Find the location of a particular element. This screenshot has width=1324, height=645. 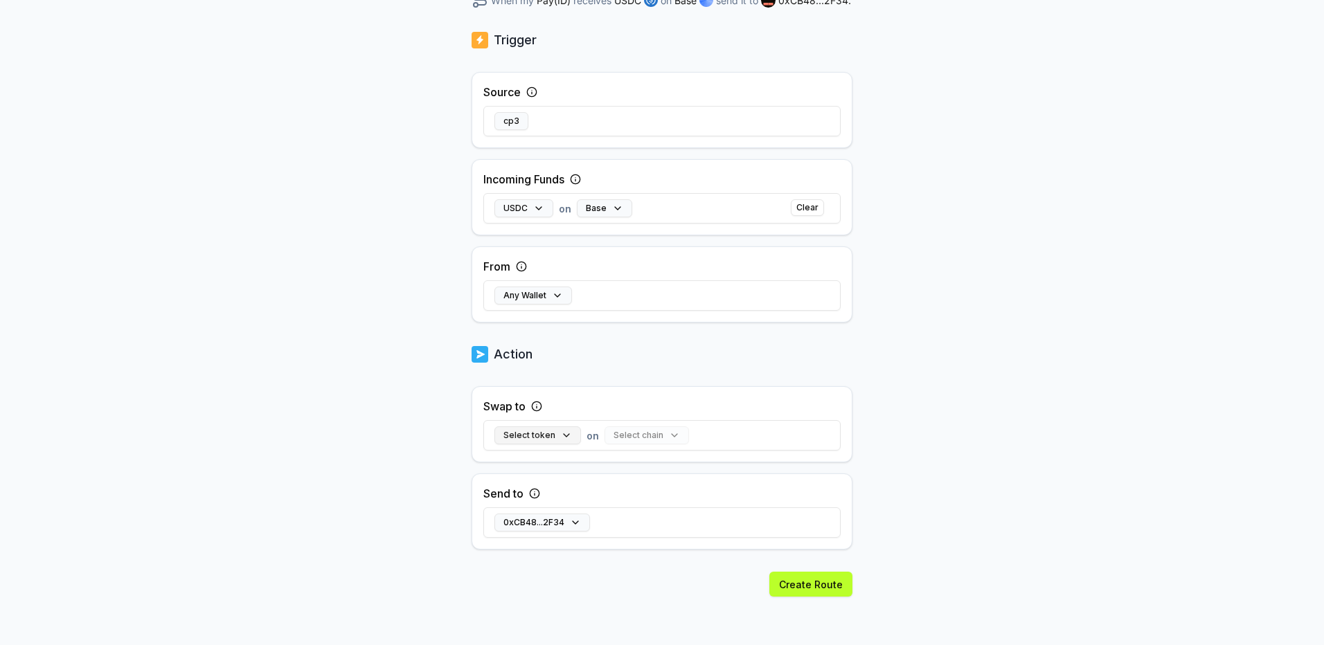

button: USDC is located at coordinates (523, 208).